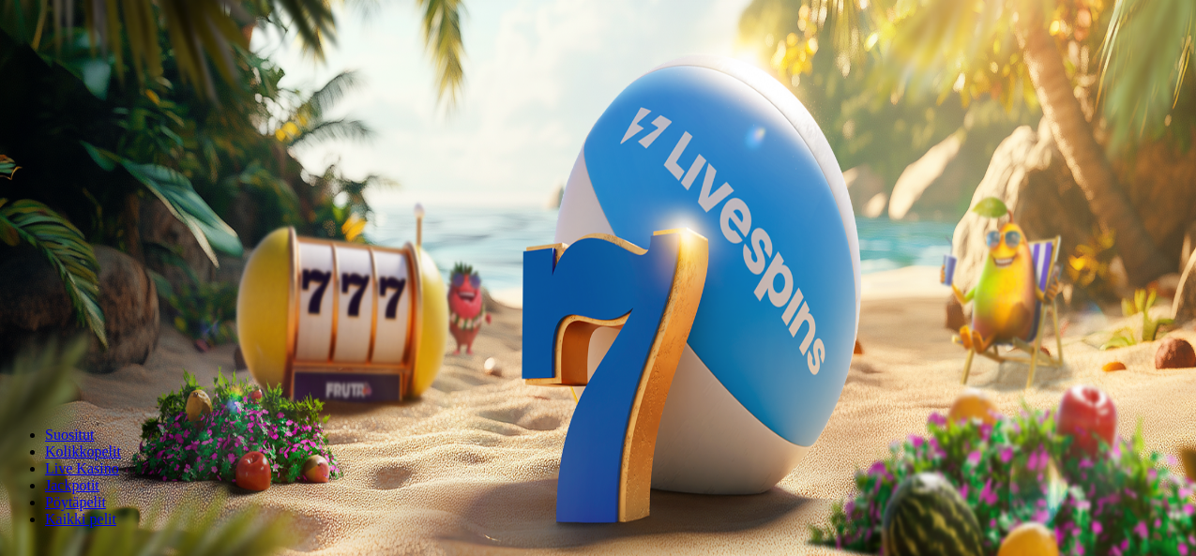 This screenshot has height=556, width=1196. I want to click on a: Suositut, so click(69, 434).